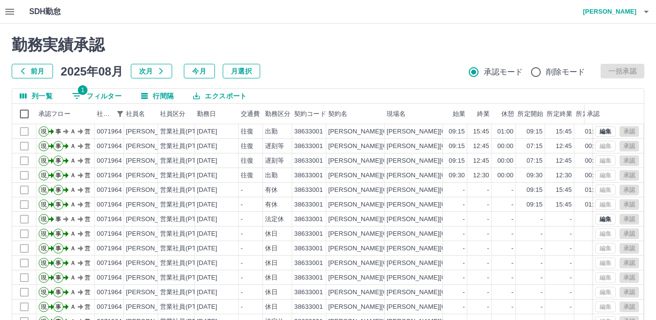 This screenshot has height=320, width=656. I want to click on div: 所定開始, so click(531, 114).